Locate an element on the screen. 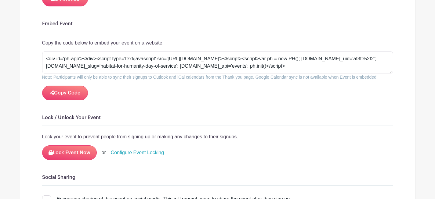 Image resolution: width=435 pixels, height=199 pixels. h6: Lock / Unlock Your Event is located at coordinates (218, 118).